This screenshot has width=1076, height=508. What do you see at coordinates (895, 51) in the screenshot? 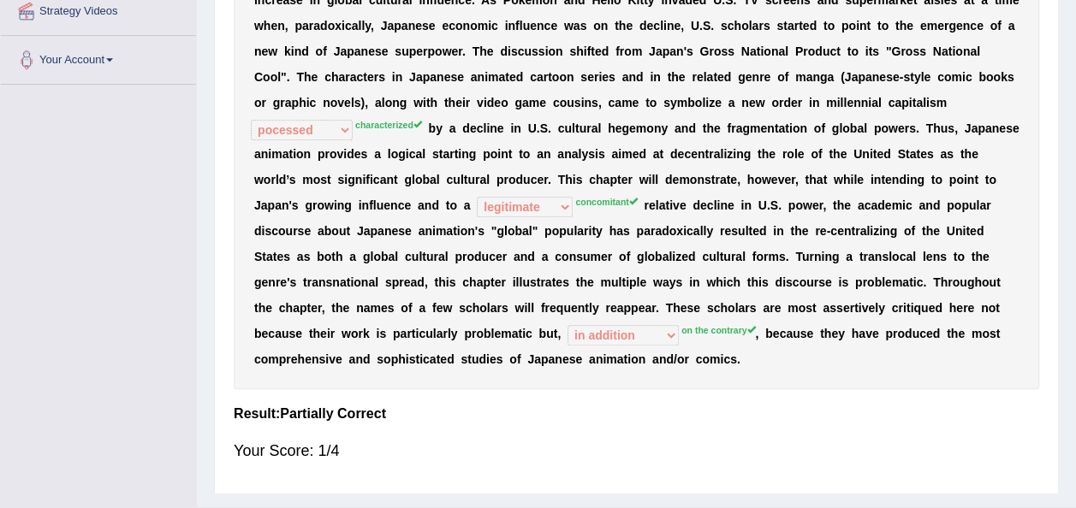
I see `b: G` at bounding box center [895, 51].